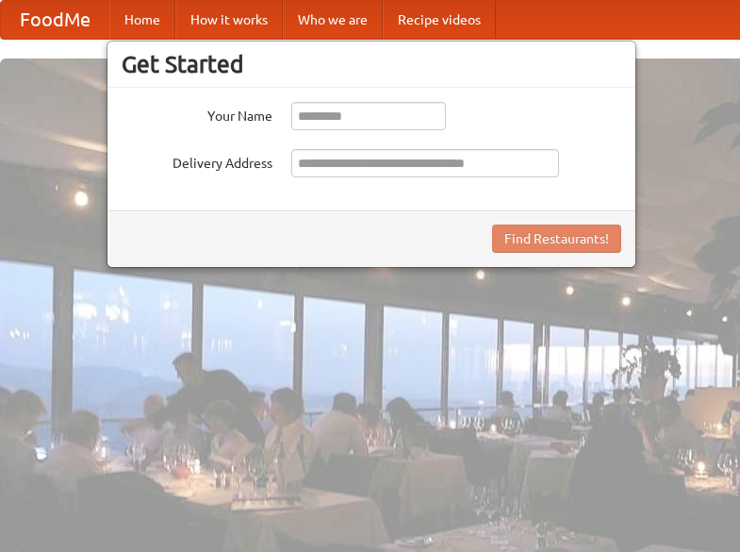 This screenshot has height=552, width=740. Describe the element at coordinates (197, 160) in the screenshot. I see `label: Delivery Address` at that location.